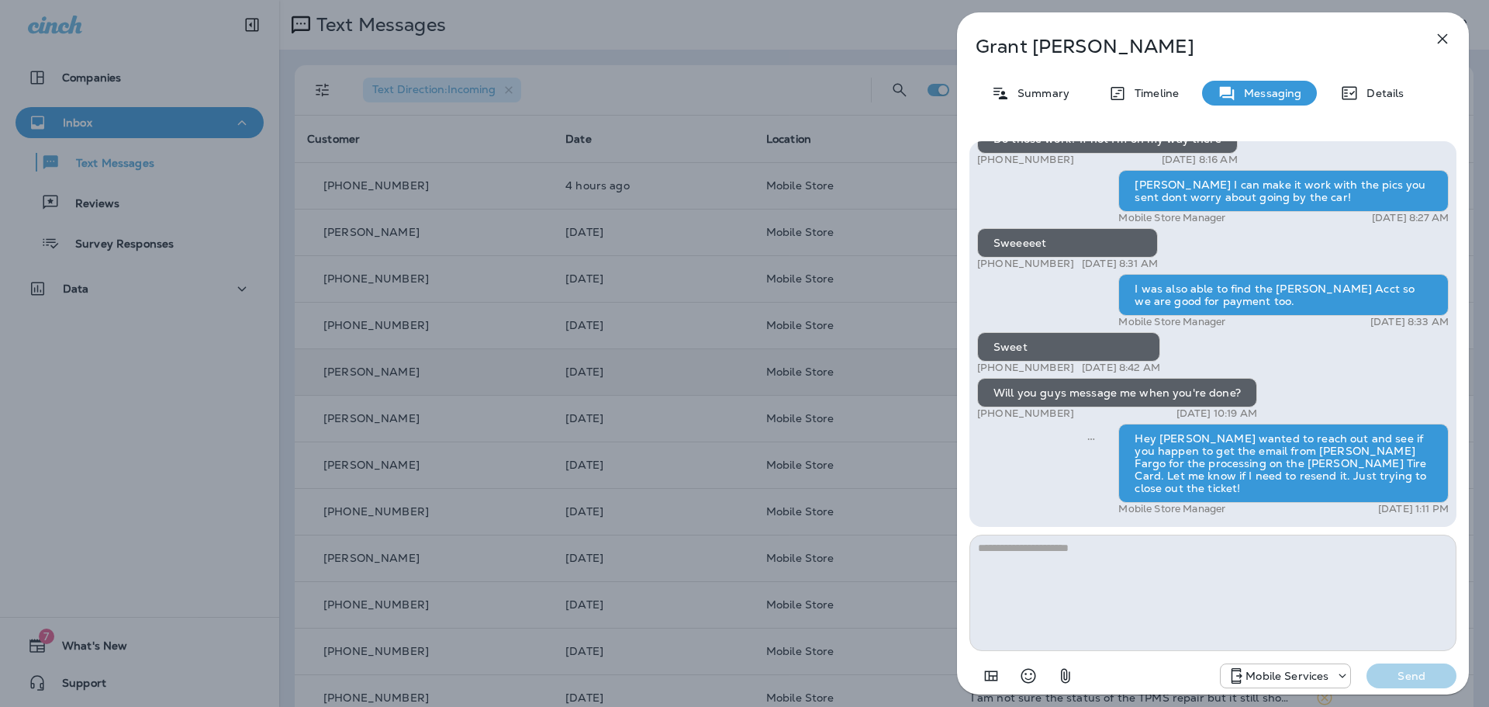  I want to click on p: Summary, so click(1039, 93).